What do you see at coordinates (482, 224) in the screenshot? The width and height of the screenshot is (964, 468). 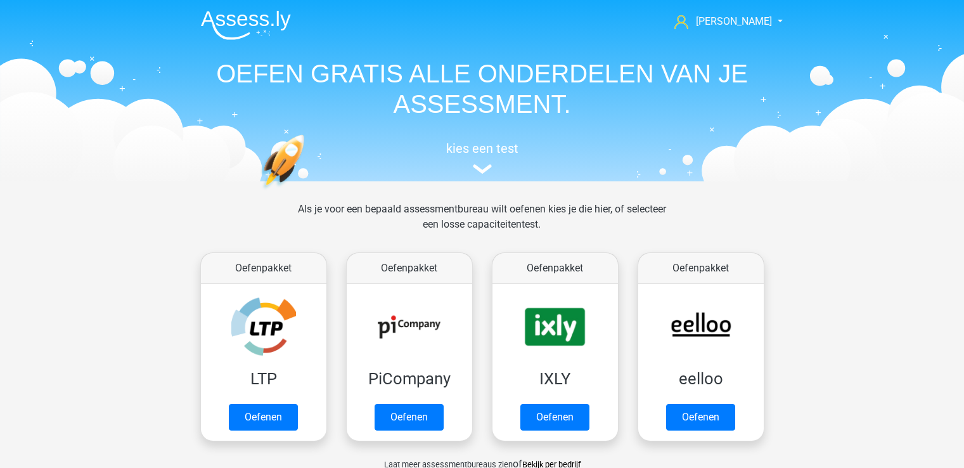 I see `div: Als je voor een bepaald assessmentbureau wilt oefenen kies je die hier, of selecteer een losse ca...` at bounding box center [482, 224].